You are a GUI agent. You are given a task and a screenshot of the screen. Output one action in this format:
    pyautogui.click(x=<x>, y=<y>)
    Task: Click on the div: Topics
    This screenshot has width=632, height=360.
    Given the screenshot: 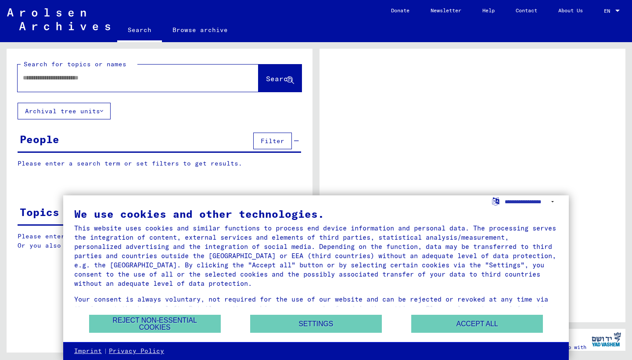 What is the action you would take?
    pyautogui.click(x=39, y=212)
    